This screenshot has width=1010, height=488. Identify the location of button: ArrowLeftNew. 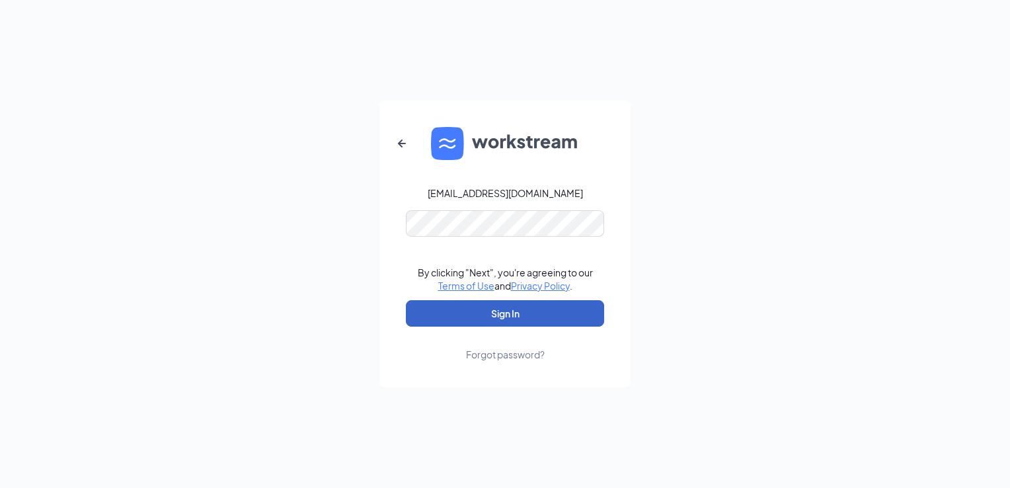
(402, 143).